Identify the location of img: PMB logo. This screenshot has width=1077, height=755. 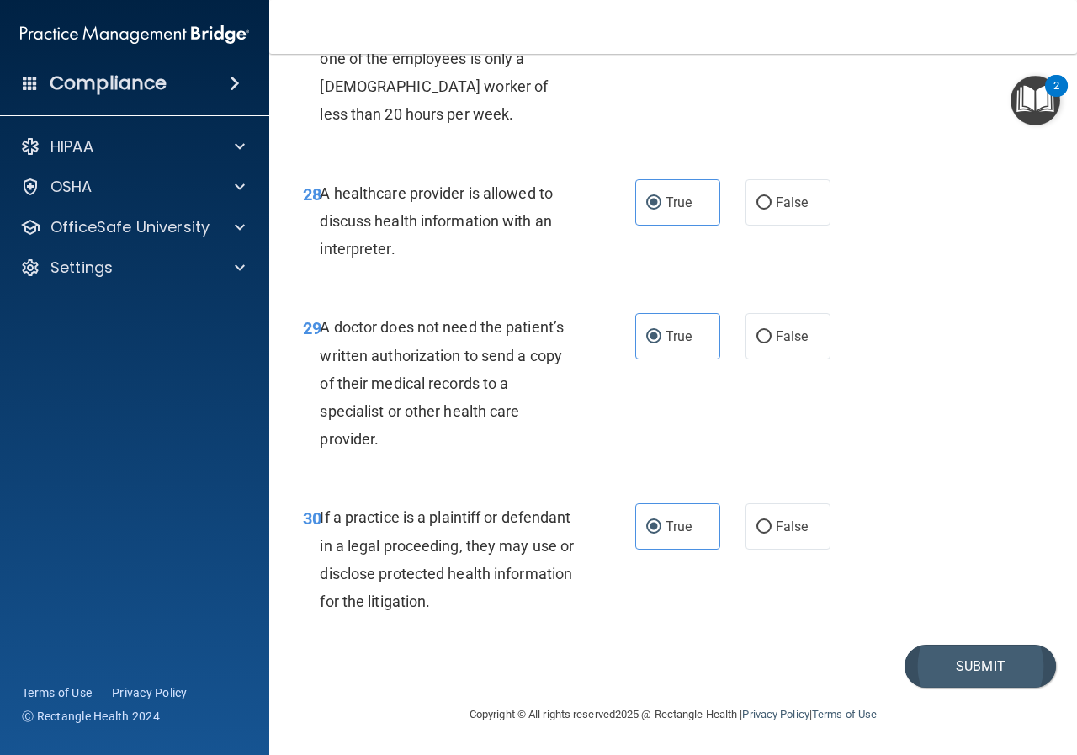
(135, 34).